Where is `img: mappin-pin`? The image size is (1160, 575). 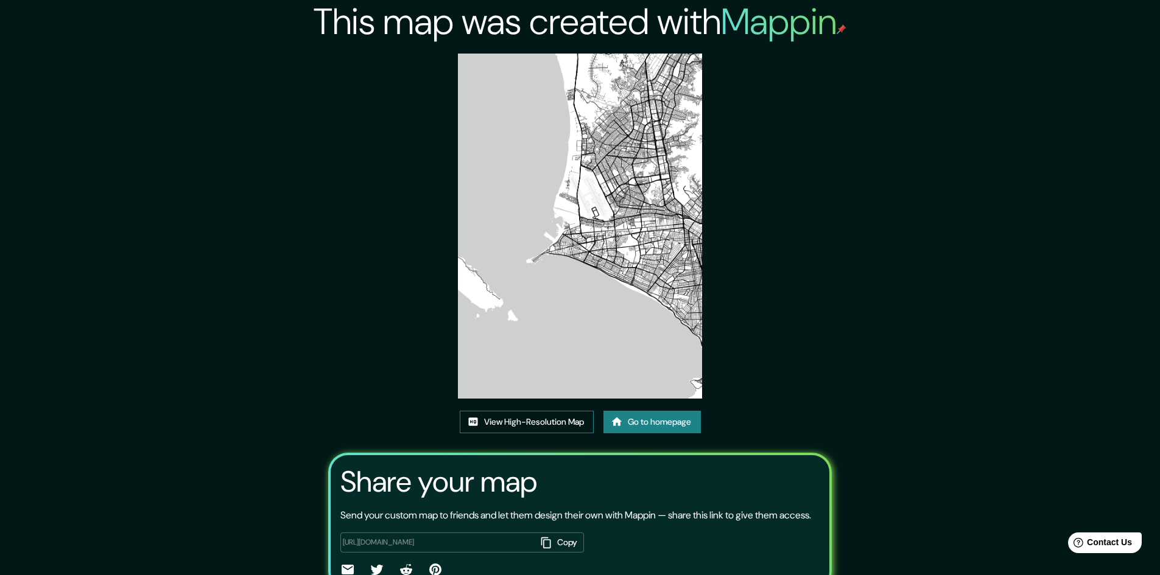
img: mappin-pin is located at coordinates (841, 29).